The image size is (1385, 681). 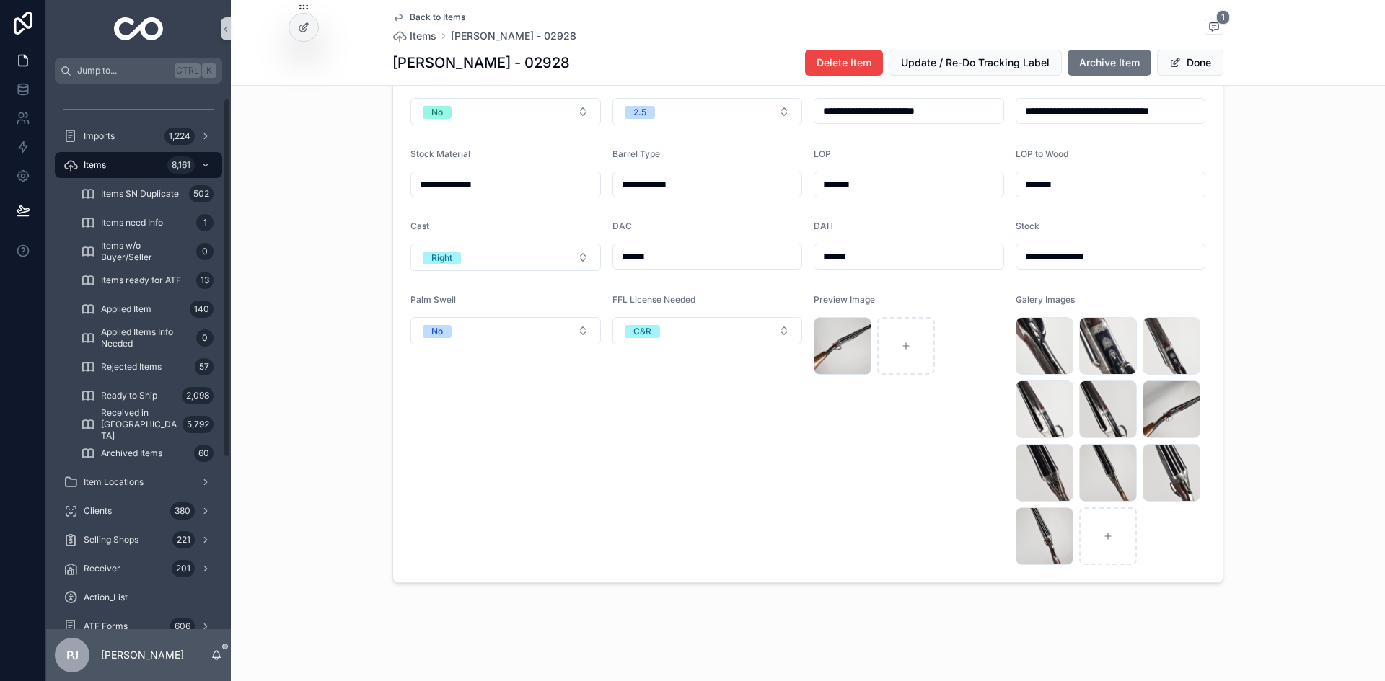 What do you see at coordinates (132, 223) in the screenshot?
I see `span: Items need Info` at bounding box center [132, 223].